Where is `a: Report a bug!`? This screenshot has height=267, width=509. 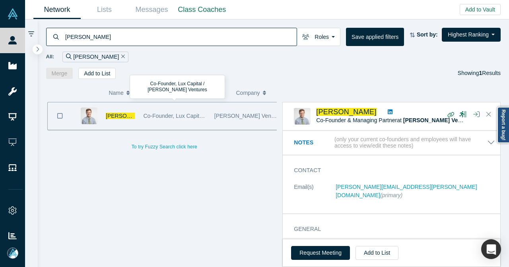
a: Report a bug! is located at coordinates (503, 125).